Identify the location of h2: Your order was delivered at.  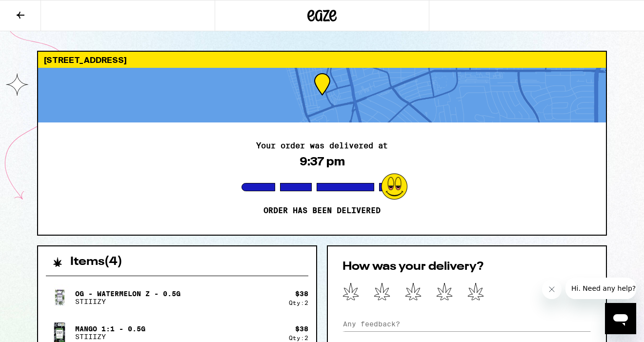
(322, 146).